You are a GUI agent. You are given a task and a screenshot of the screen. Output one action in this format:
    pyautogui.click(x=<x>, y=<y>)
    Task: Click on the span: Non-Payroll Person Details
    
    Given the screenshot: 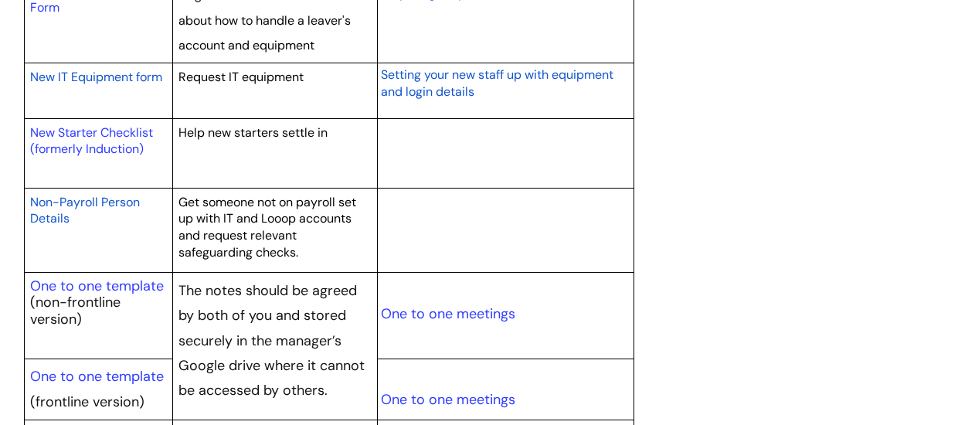 What is the action you would take?
    pyautogui.click(x=85, y=210)
    